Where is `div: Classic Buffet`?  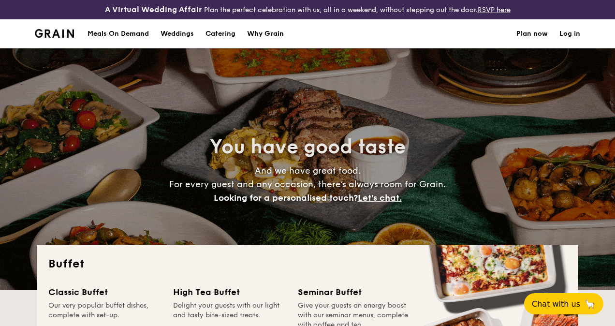 div: Classic Buffet is located at coordinates (105, 292).